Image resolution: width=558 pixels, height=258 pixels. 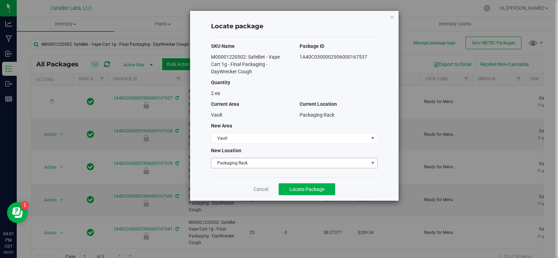 What do you see at coordinates (261, 189) in the screenshot?
I see `a: Cancel` at bounding box center [261, 189].